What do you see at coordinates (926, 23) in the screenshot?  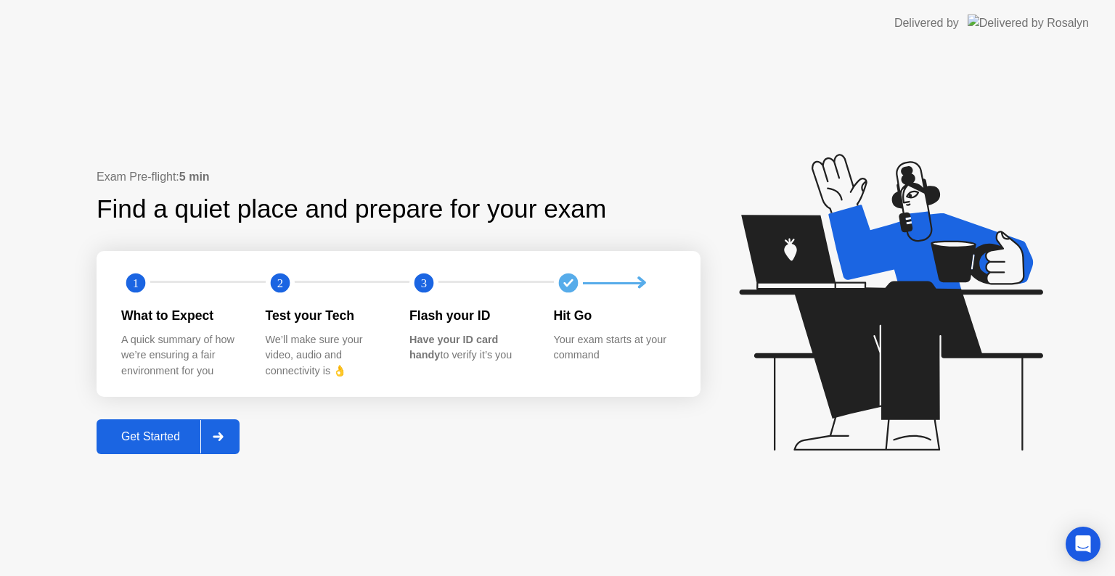 I see `div: Delivered by` at bounding box center [926, 23].